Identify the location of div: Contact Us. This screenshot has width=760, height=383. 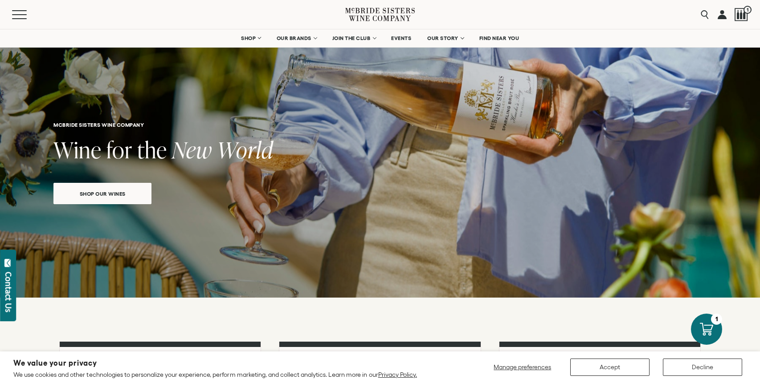
(8, 292).